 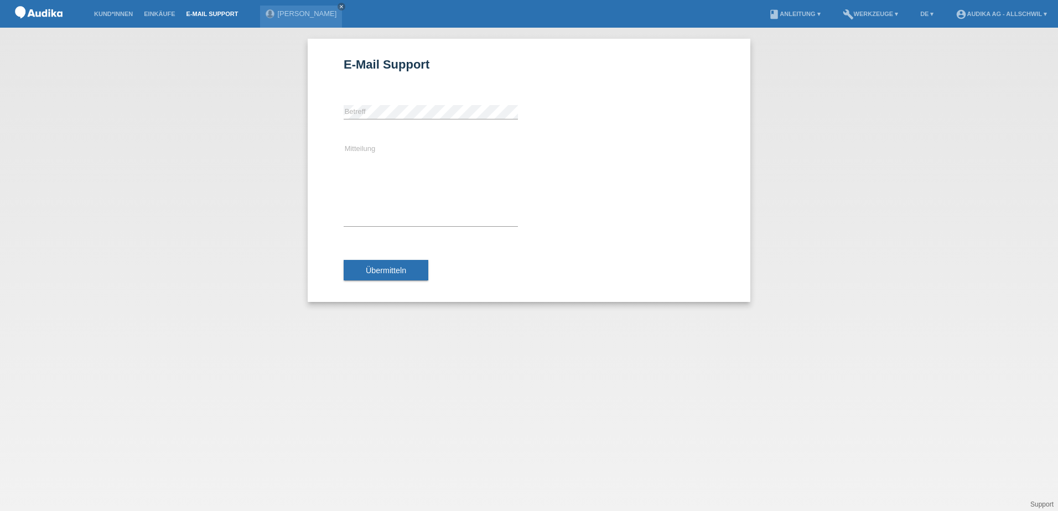 I want to click on a: account_circleAudika AG - Allschwil ▾, so click(x=1001, y=14).